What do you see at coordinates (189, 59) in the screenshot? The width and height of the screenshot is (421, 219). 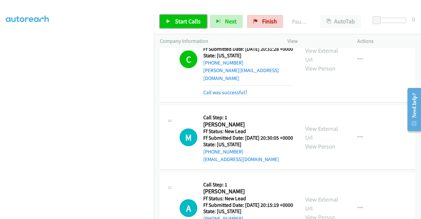 I see `h1: C` at bounding box center [189, 59].